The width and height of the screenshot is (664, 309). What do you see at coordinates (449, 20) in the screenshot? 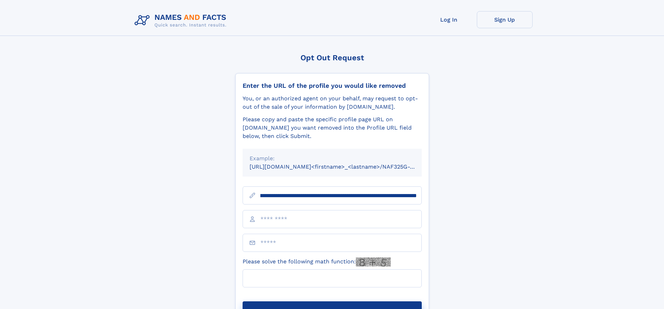
I see `a: Log In` at bounding box center [449, 20].